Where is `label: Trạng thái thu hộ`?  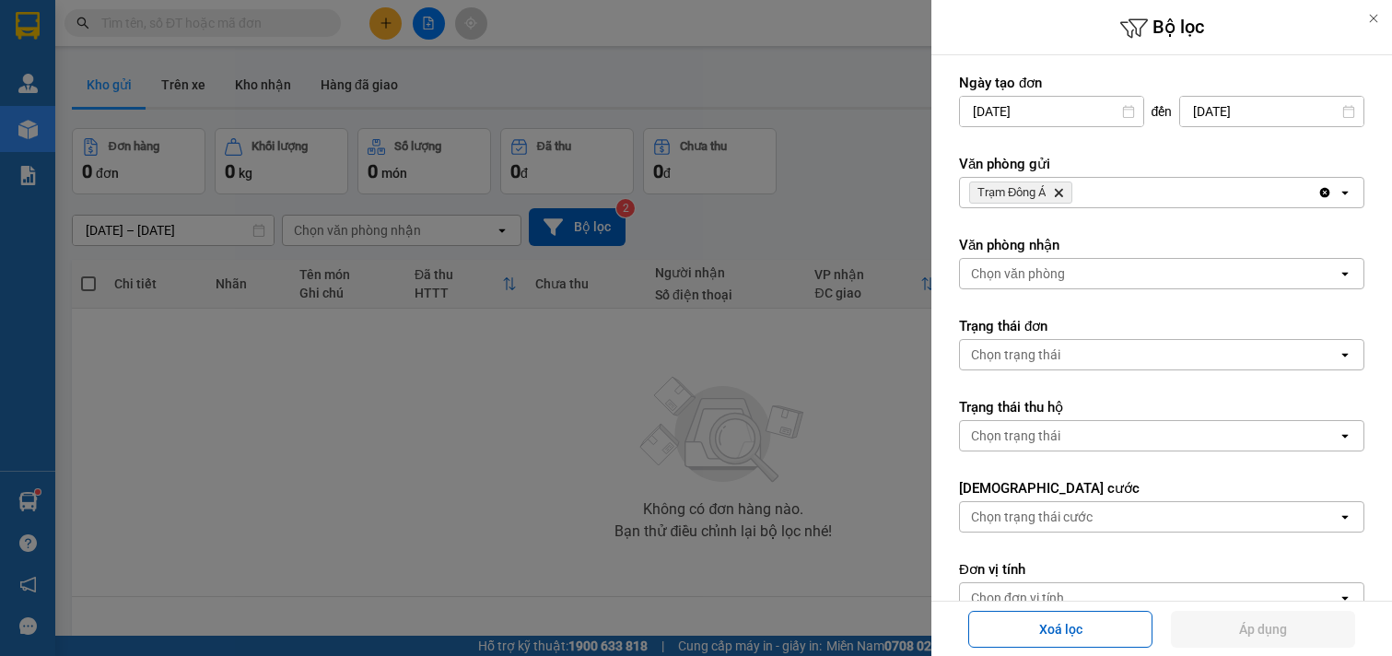
label: Trạng thái thu hộ is located at coordinates (1162, 407).